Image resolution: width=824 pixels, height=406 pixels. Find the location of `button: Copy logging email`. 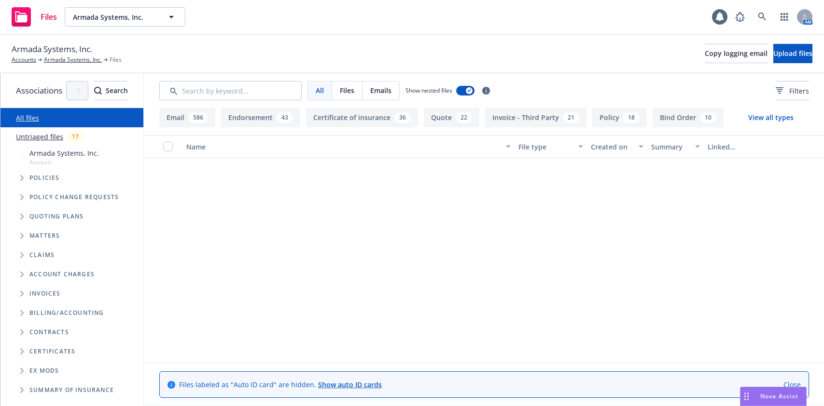

button: Copy logging email is located at coordinates (736, 54).